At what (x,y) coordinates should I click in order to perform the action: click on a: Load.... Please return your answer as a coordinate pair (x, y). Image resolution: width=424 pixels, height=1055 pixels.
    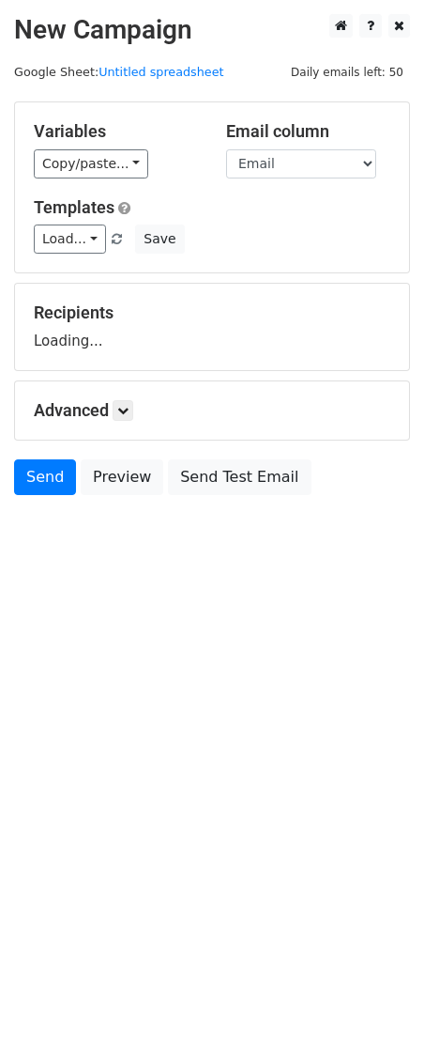
    Looking at the image, I should click on (69, 239).